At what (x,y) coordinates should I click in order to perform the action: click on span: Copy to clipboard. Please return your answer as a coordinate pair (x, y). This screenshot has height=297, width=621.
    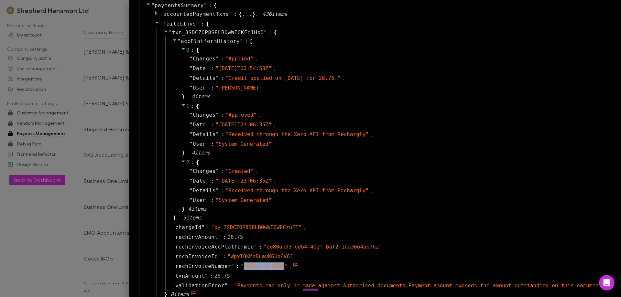
    Looking at the image, I should click on (296, 267).